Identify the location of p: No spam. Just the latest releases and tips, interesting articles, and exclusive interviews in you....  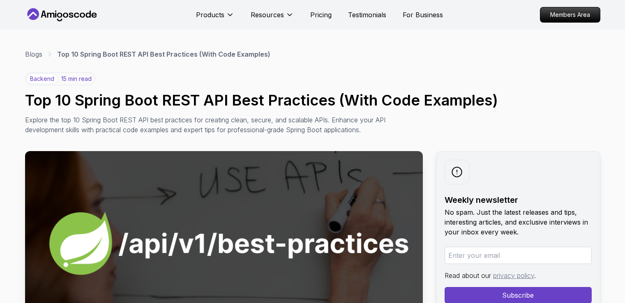
(518, 222).